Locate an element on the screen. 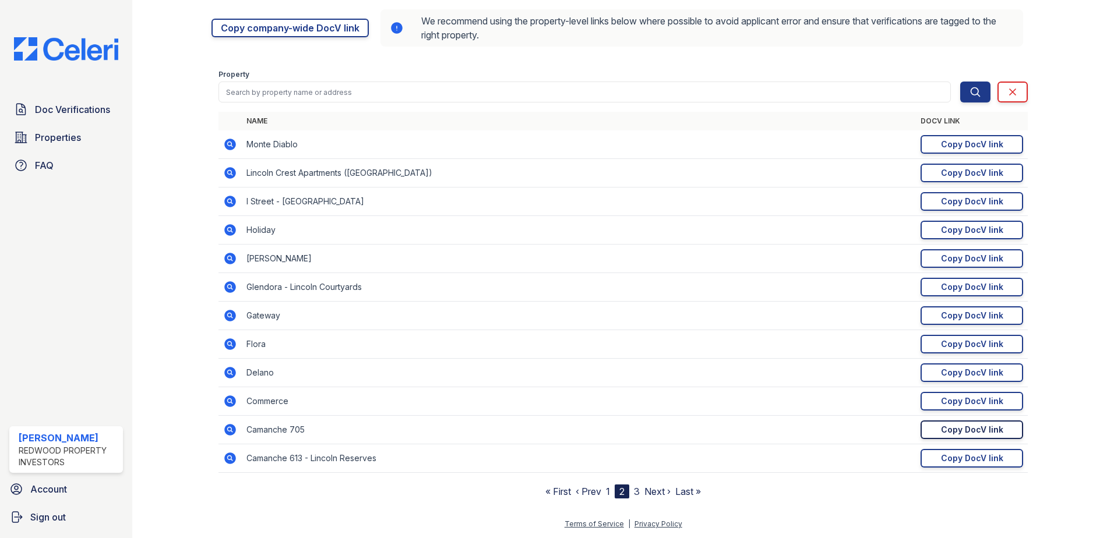 The width and height of the screenshot is (1114, 538). td: Glendora - Lincoln Courtyards is located at coordinates (579, 287).